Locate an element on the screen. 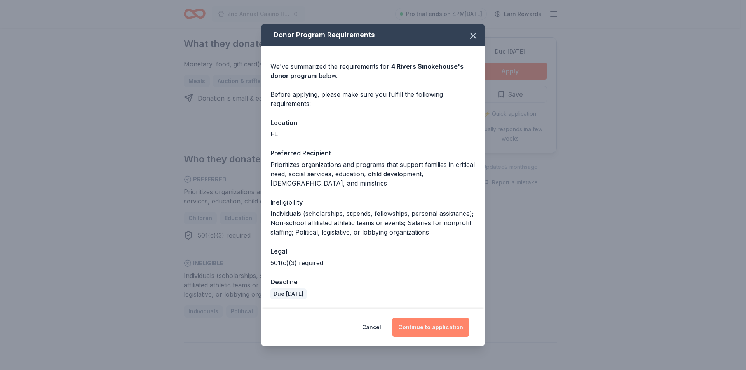 The image size is (746, 370). button: Cancel is located at coordinates (371, 327).